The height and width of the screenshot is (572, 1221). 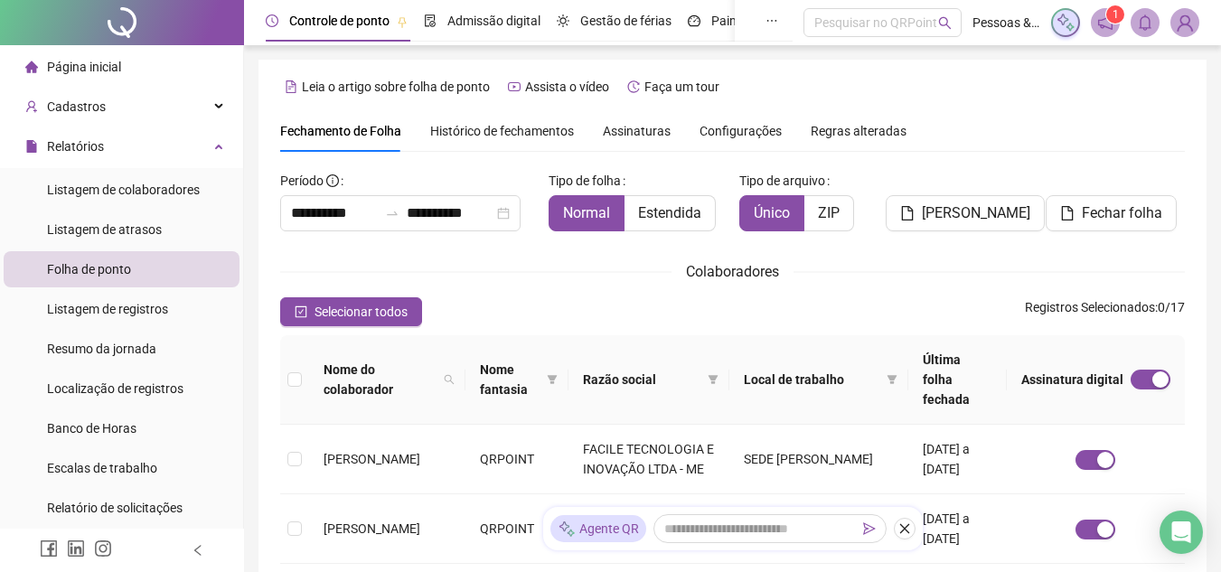 What do you see at coordinates (1122, 213) in the screenshot?
I see `span: Fechar folha` at bounding box center [1122, 213].